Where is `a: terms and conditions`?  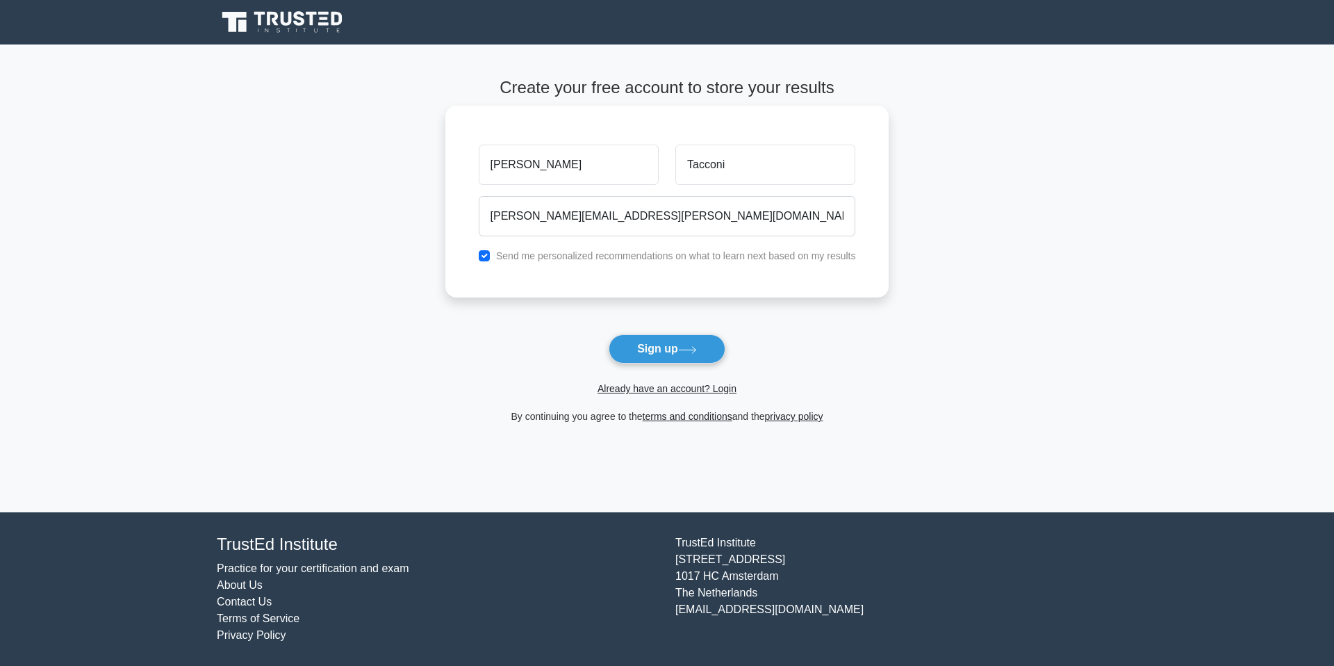
a: terms and conditions is located at coordinates (687, 416).